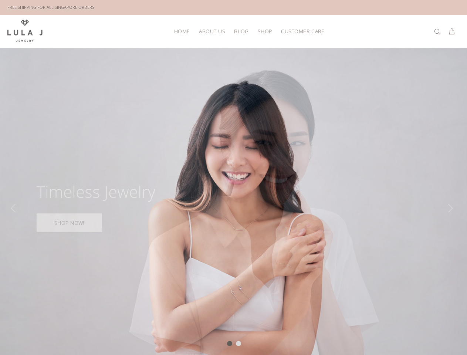  I want to click on a: HOME, so click(182, 31).